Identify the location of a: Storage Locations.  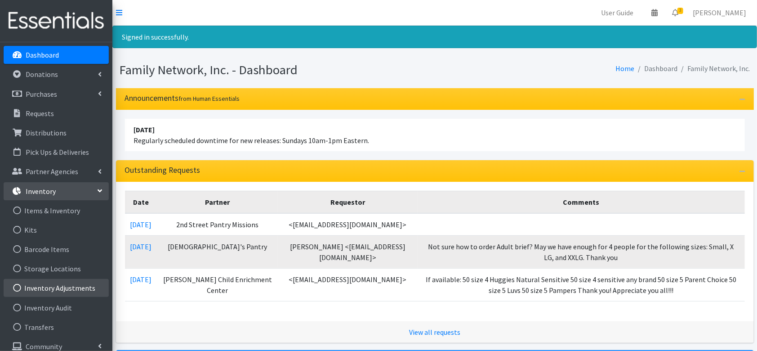
(56, 269).